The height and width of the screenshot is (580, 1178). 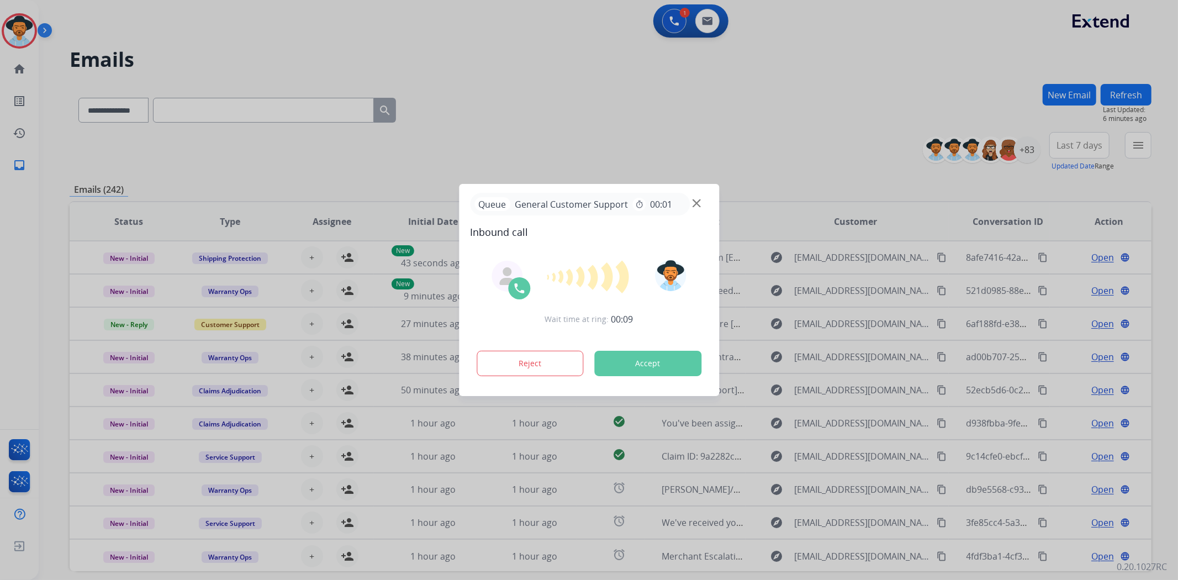 What do you see at coordinates (530, 364) in the screenshot?
I see `button: Reject` at bounding box center [530, 364].